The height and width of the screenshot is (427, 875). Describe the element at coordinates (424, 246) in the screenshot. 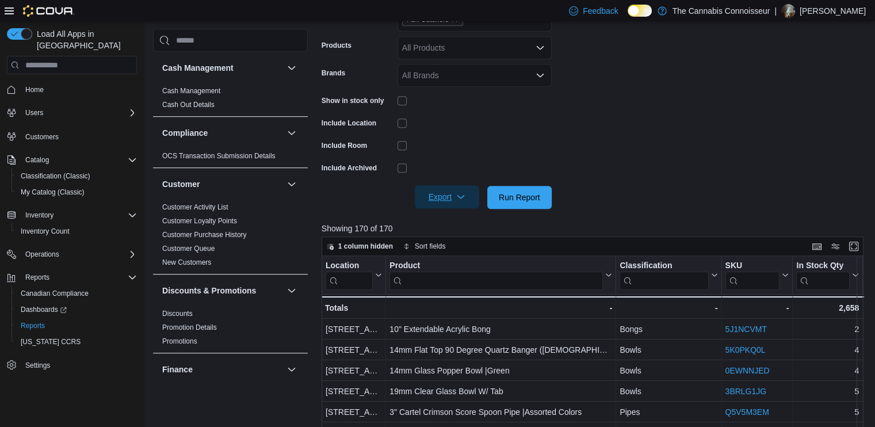

I see `button: Sort fields` at that location.